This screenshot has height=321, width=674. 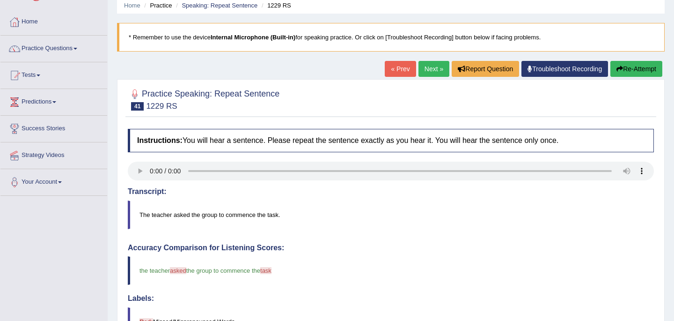 What do you see at coordinates (486, 69) in the screenshot?
I see `button: Report Question` at bounding box center [486, 69].